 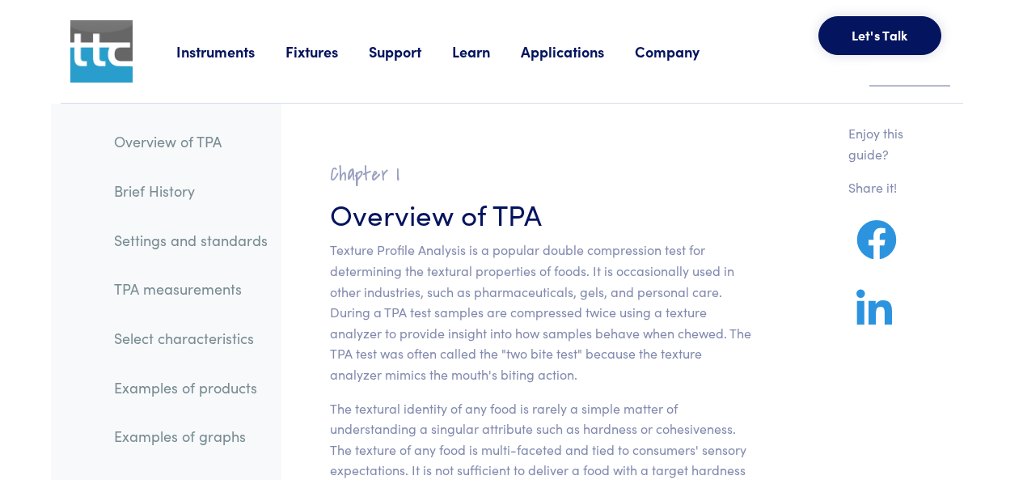 I want to click on a: Share on LinkedIn, so click(x=874, y=318).